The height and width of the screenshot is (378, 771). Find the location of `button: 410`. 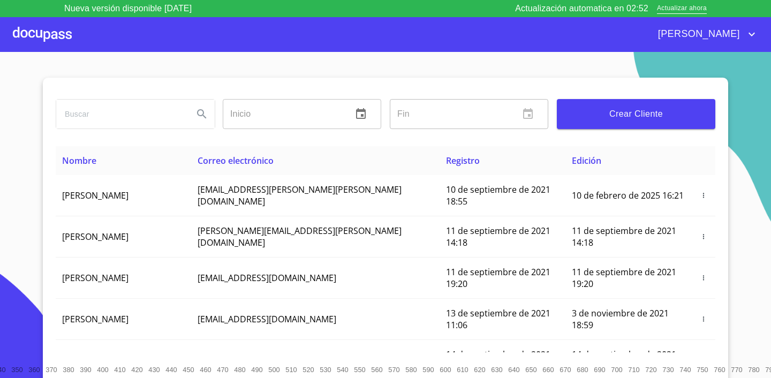

button: 410 is located at coordinates (120, 369).